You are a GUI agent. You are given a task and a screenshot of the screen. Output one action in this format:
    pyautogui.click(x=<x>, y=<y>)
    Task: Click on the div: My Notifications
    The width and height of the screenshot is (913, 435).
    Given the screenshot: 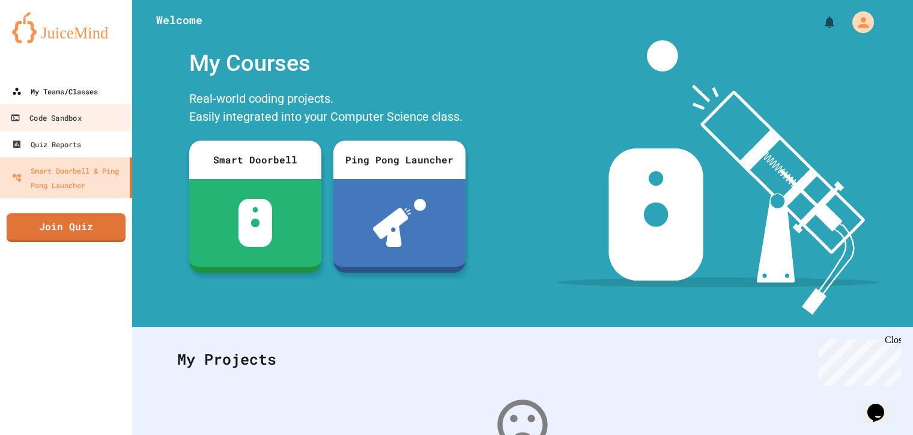 What is the action you would take?
    pyautogui.click(x=820, y=22)
    